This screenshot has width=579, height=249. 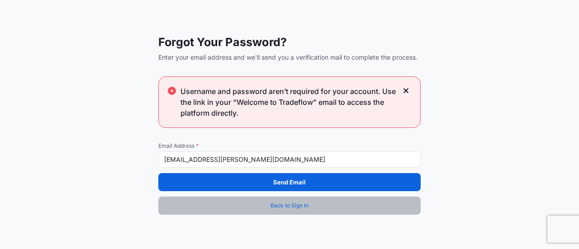 I want to click on span: Forgot Your Password?, so click(x=289, y=42).